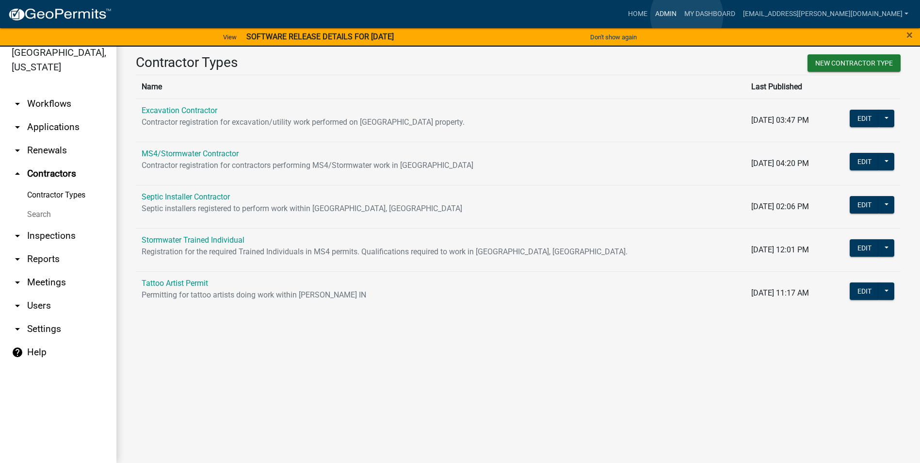 This screenshot has width=920, height=463. I want to click on a: Stormwater Trained Individual, so click(193, 240).